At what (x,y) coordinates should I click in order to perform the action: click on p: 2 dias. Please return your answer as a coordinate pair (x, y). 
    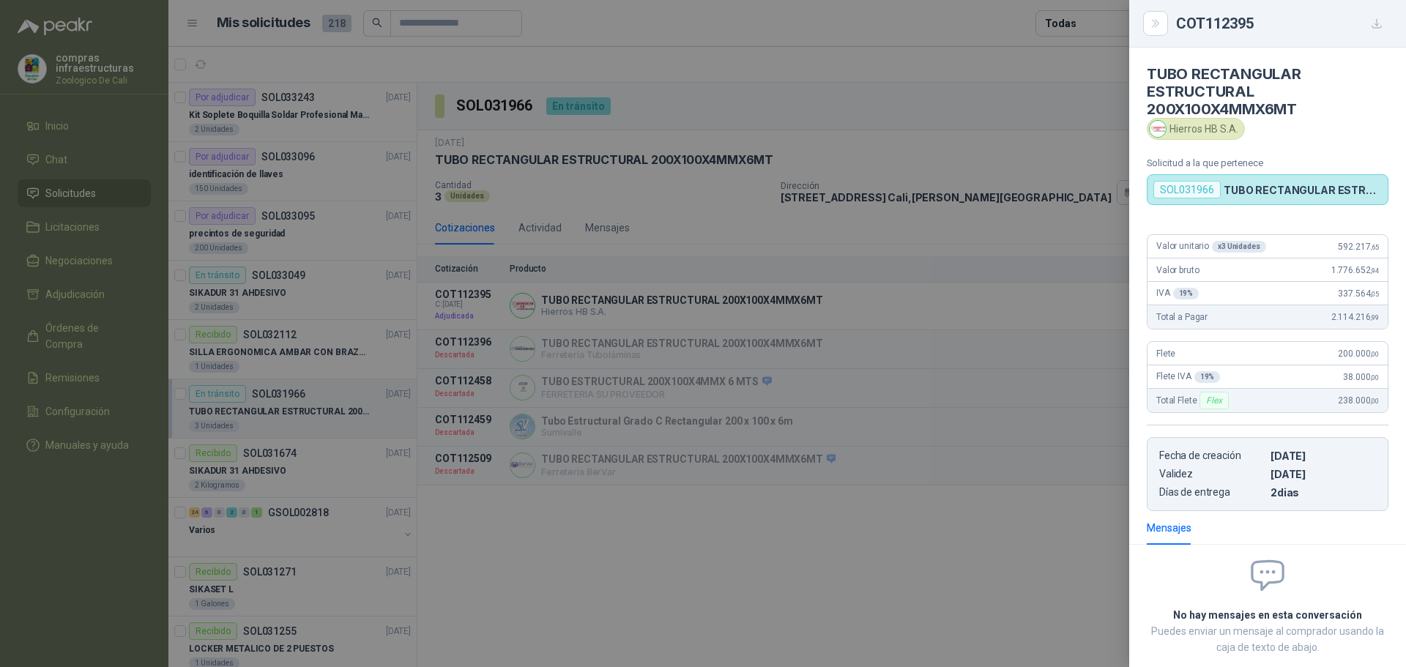
    Looking at the image, I should click on (1323, 492).